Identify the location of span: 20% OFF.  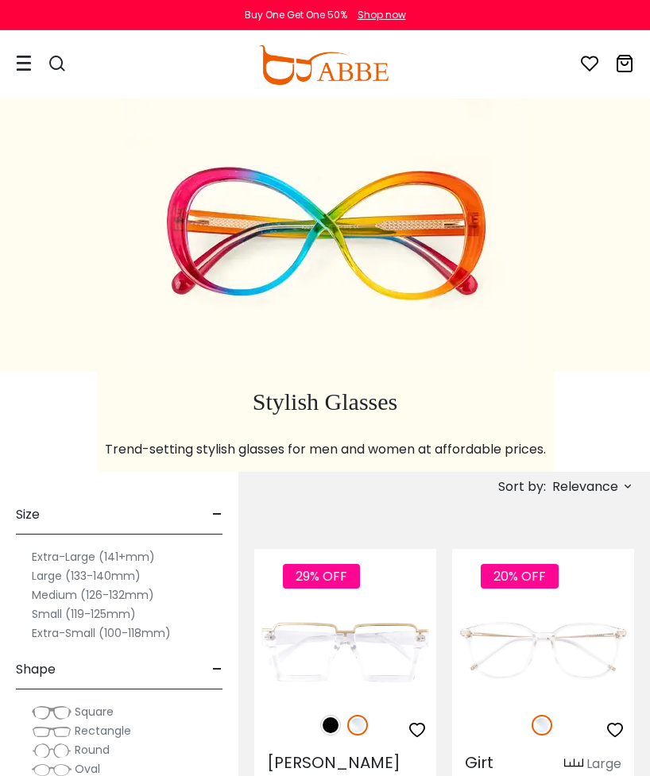
(520, 576).